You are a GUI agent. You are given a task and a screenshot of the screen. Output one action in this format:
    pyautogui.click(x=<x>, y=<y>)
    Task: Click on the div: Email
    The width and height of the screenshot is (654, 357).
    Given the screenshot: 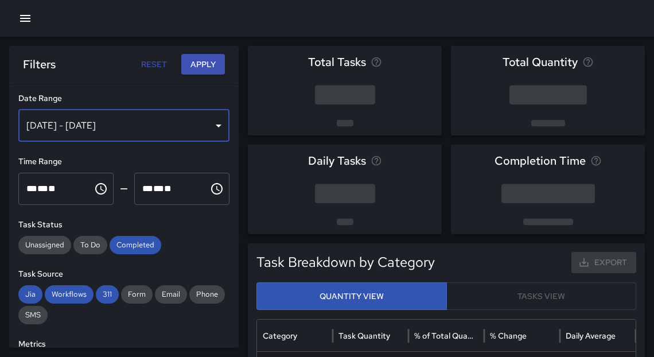 What is the action you would take?
    pyautogui.click(x=171, y=294)
    